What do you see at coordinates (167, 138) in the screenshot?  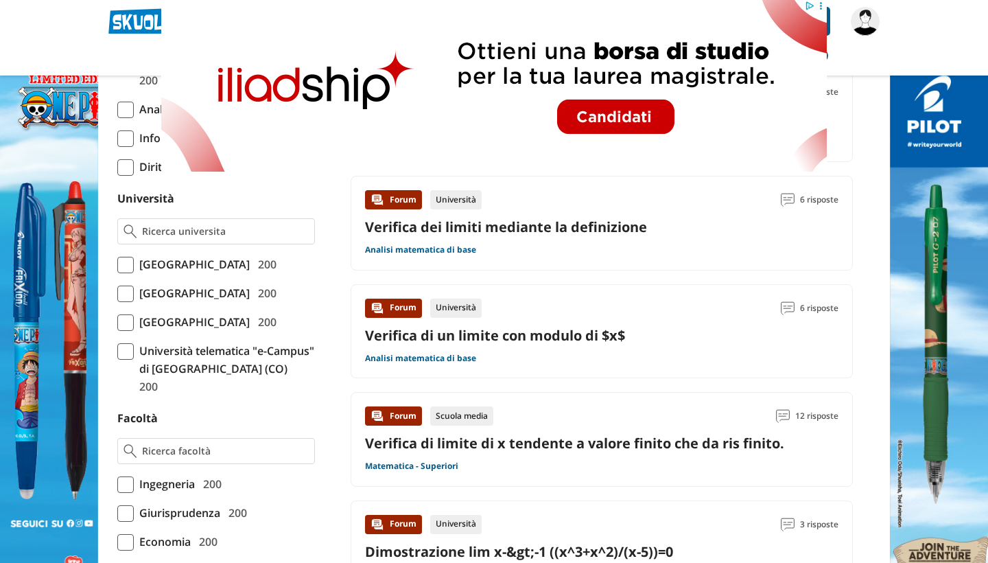 I see `span: Informatica` at bounding box center [167, 138].